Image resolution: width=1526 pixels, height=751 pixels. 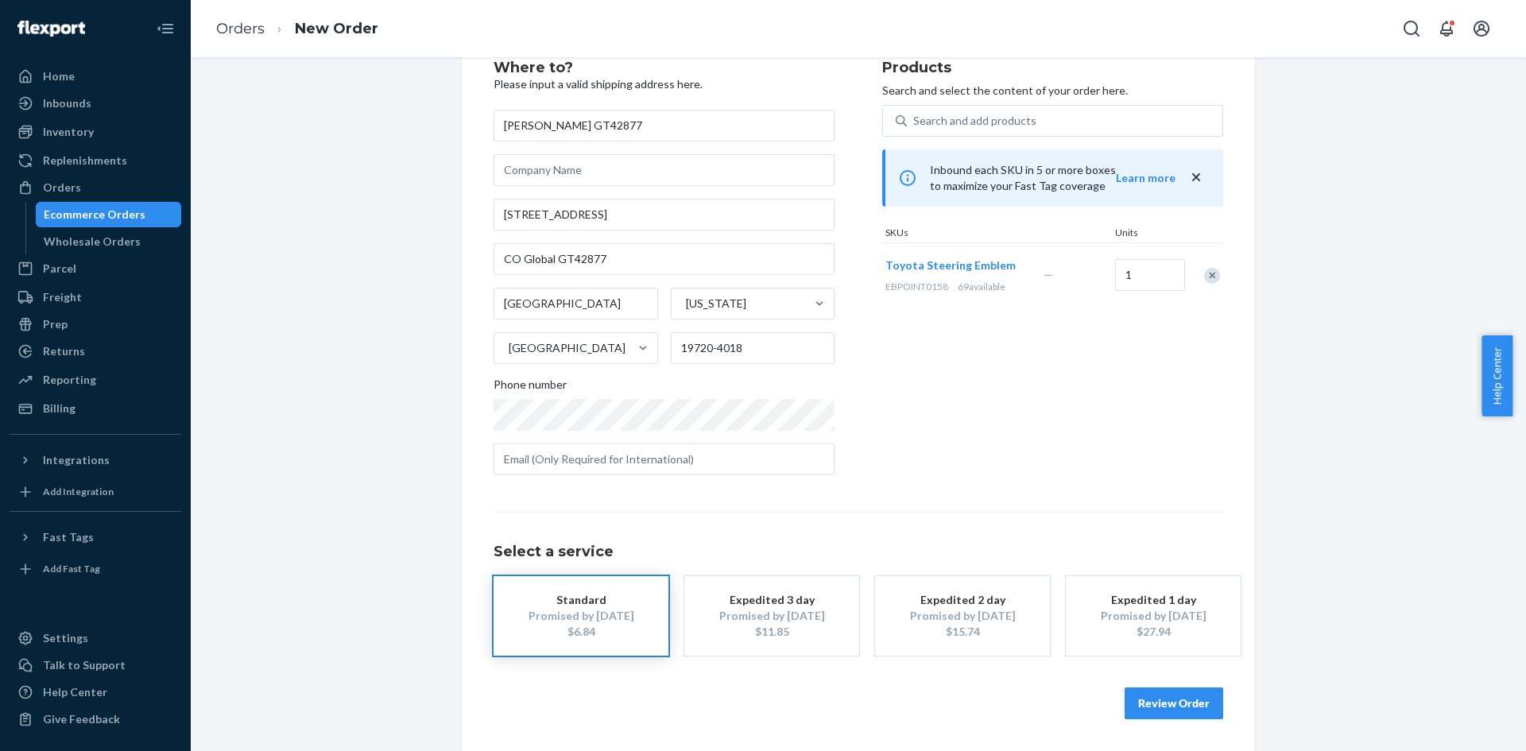 I want to click on input: Email (Only Required for International), so click(x=663, y=459).